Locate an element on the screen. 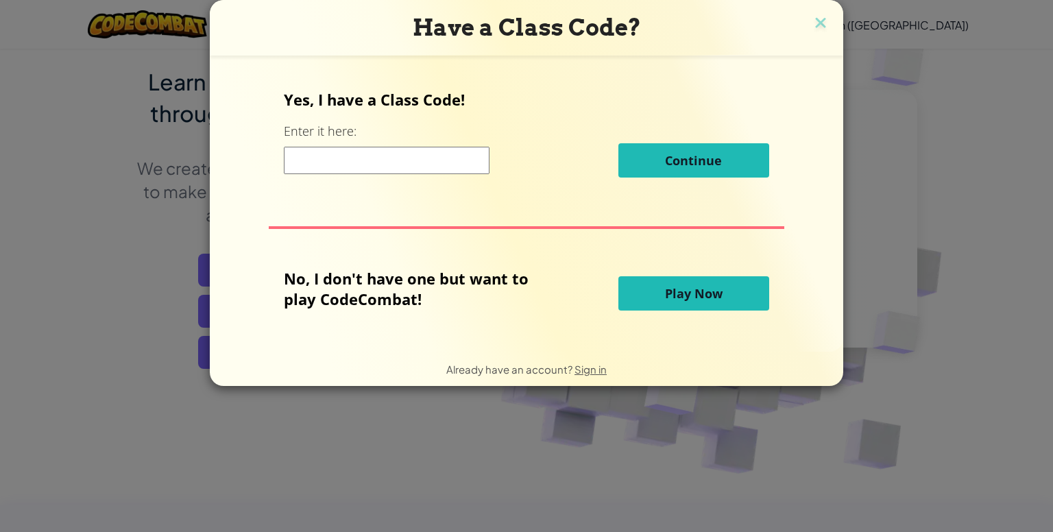 Image resolution: width=1053 pixels, height=532 pixels. span: Already have an account? is located at coordinates (510, 369).